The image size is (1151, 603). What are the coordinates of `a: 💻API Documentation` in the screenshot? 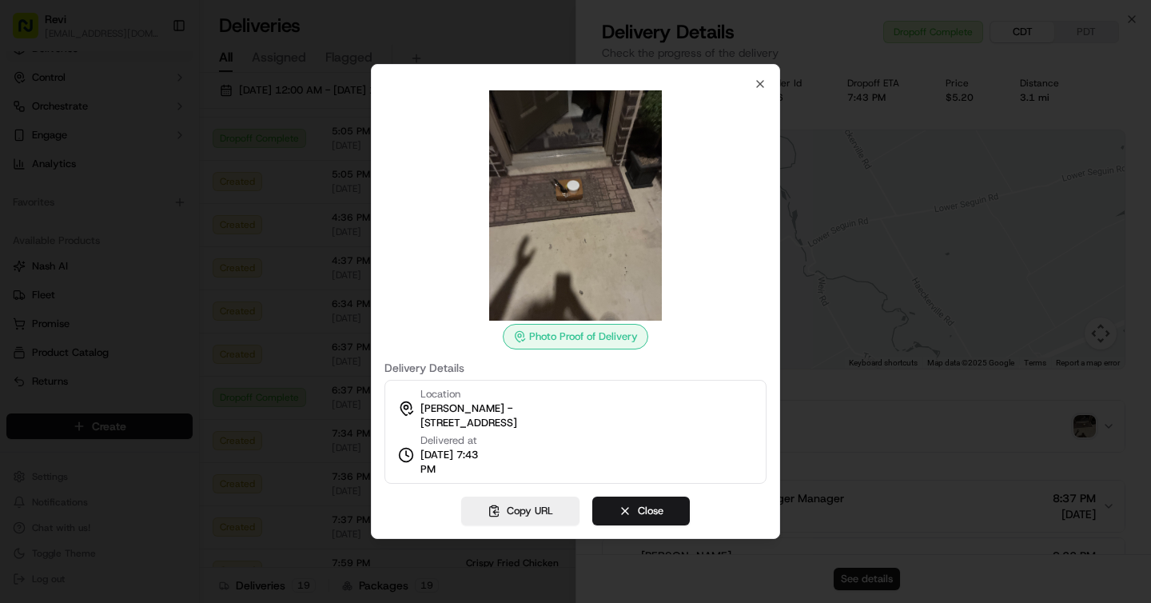 It's located at (196, 240).